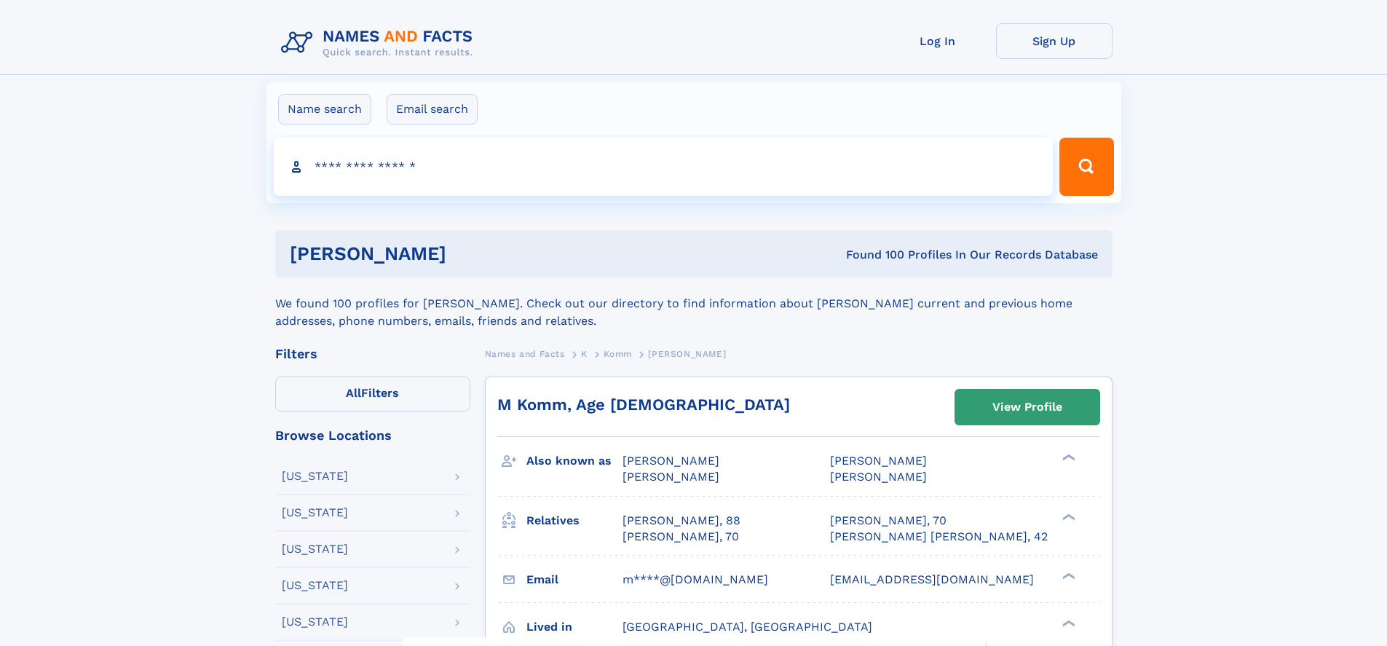  What do you see at coordinates (574, 579) in the screenshot?
I see `h3: Email` at bounding box center [574, 579].